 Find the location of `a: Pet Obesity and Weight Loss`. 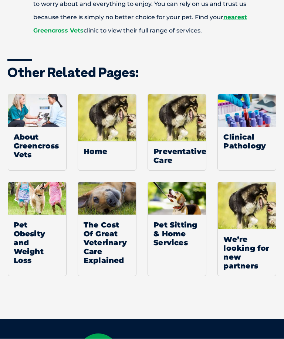

a: Pet Obesity and Weight Loss is located at coordinates (37, 229).